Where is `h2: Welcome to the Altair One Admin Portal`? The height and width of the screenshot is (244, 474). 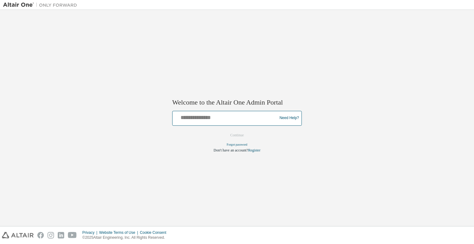
h2: Welcome to the Altair One Admin Portal is located at coordinates (237, 103).